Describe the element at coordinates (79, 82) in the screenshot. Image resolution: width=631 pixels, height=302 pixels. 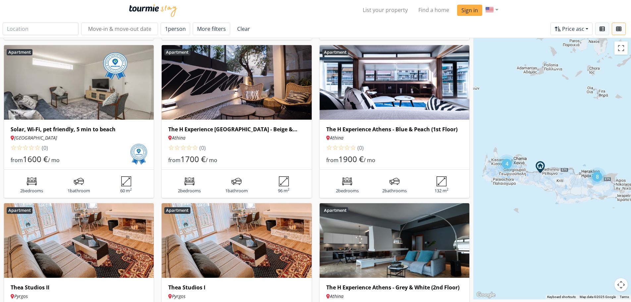
I see `img: 9e6397c0-d0c0-11ef-9b9f-7bd01fb41db6.jpg` at that location.